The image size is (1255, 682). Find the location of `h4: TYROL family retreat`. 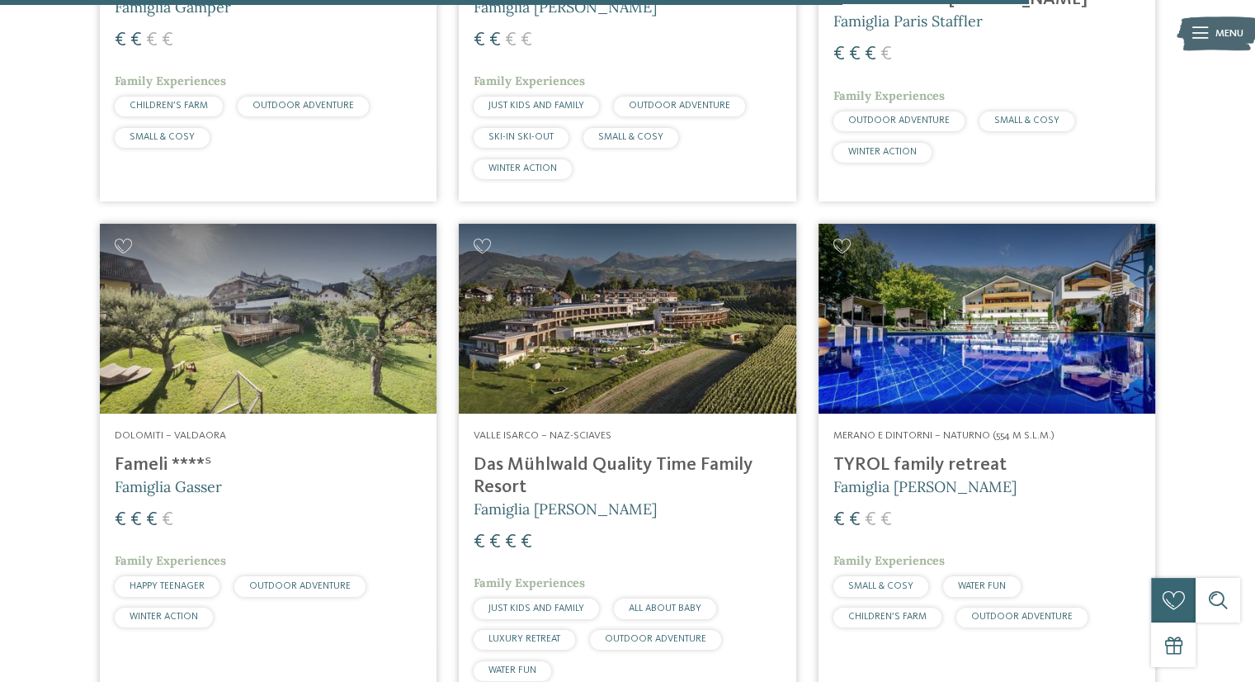

h4: TYROL family retreat is located at coordinates (987, 465).